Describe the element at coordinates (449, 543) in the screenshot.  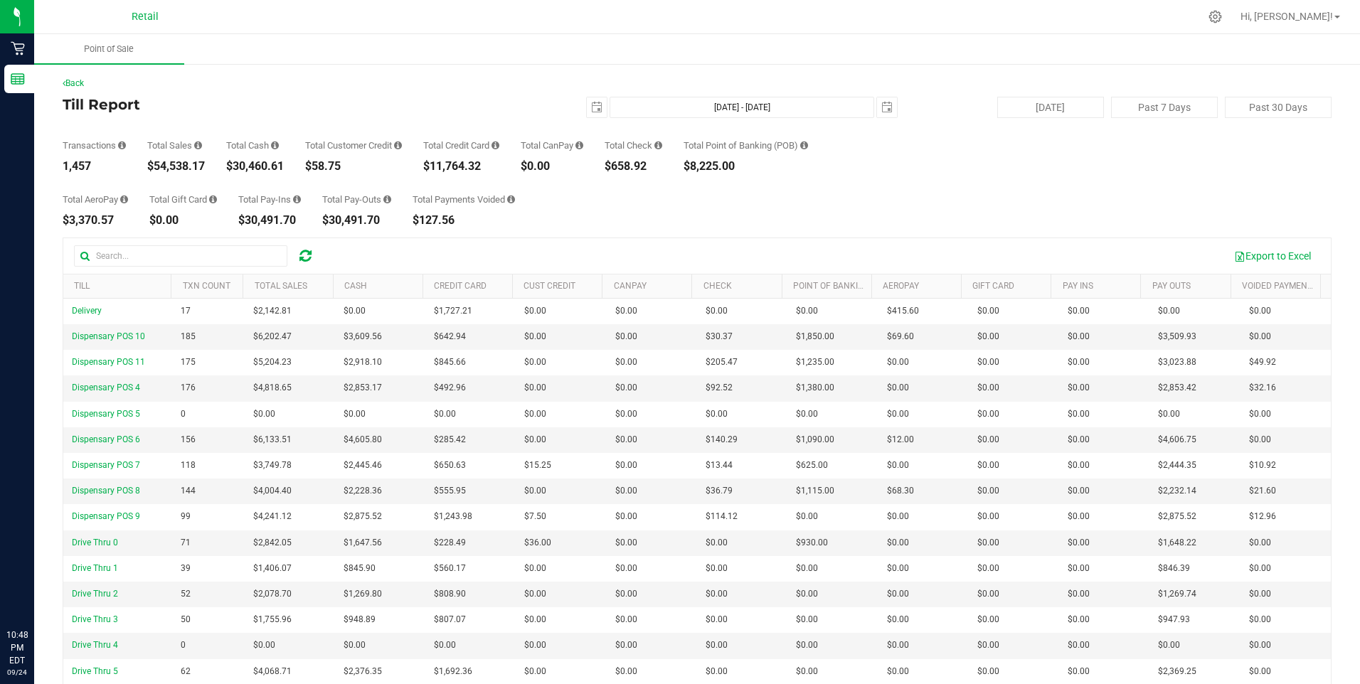
I see `span: $228.49` at that location.